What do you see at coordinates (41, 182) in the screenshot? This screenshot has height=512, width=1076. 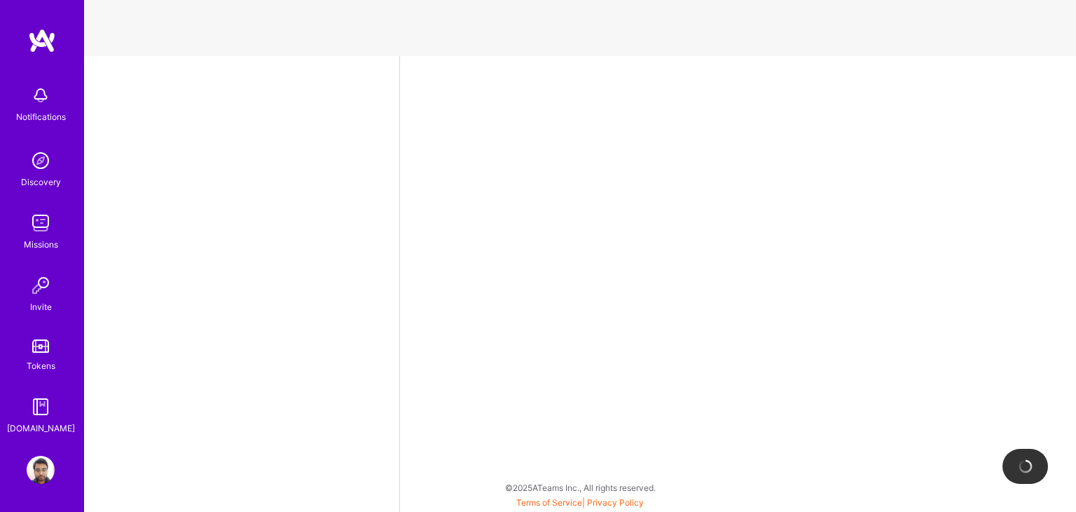 I see `div: Discovery` at bounding box center [41, 182].